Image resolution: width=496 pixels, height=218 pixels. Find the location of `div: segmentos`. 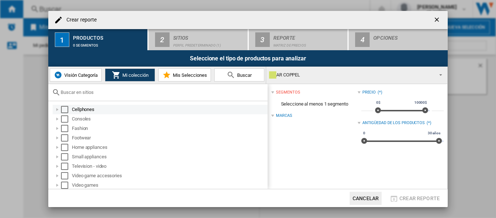

div: segmentos is located at coordinates (288, 92).